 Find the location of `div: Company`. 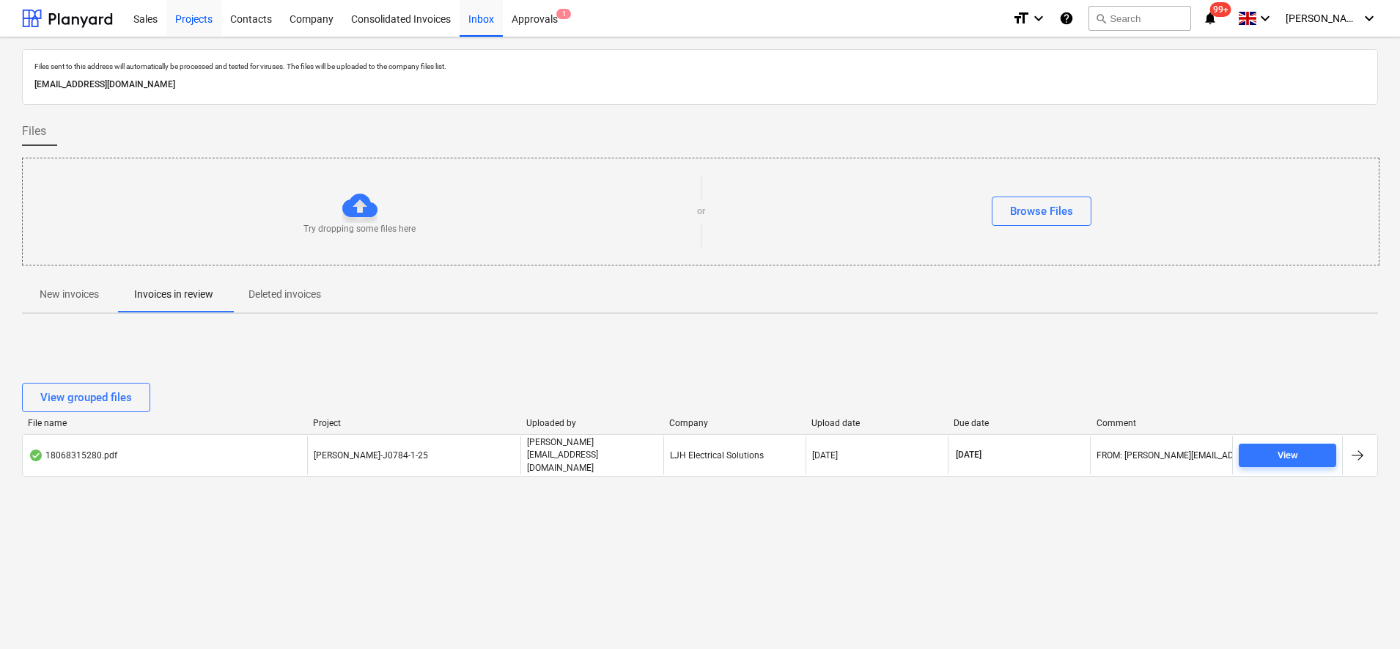

div: Company is located at coordinates (735, 423).